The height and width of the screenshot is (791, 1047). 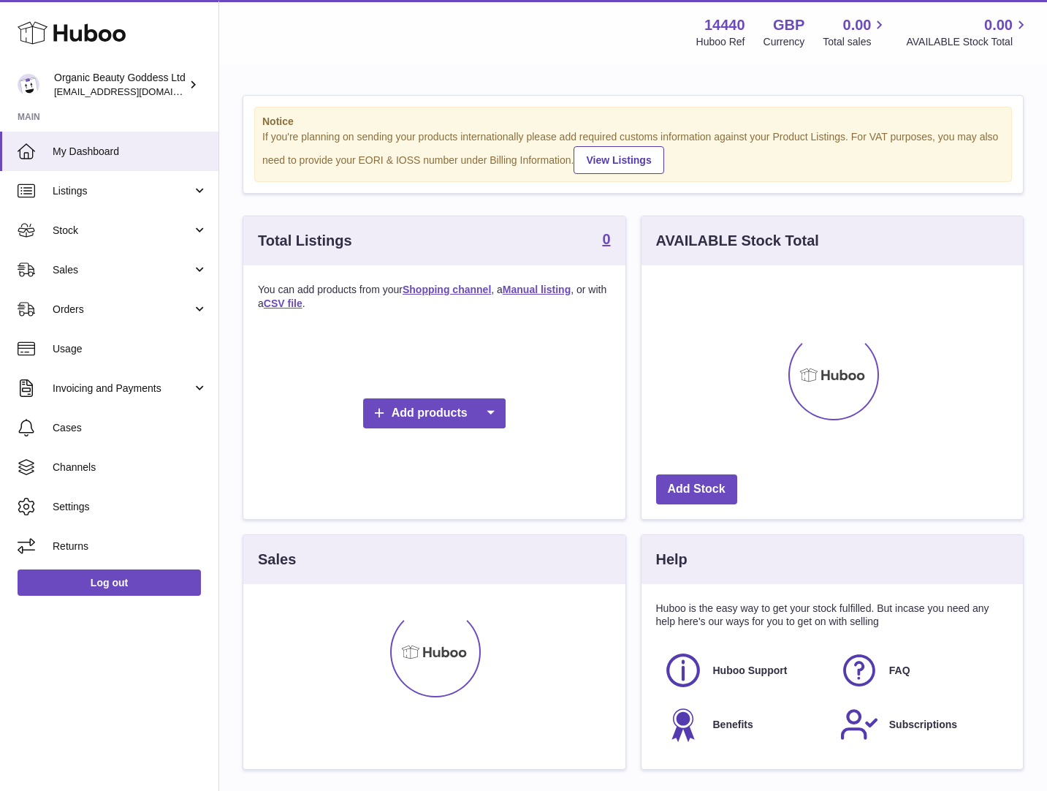 I want to click on strong: GBP, so click(x=789, y=25).